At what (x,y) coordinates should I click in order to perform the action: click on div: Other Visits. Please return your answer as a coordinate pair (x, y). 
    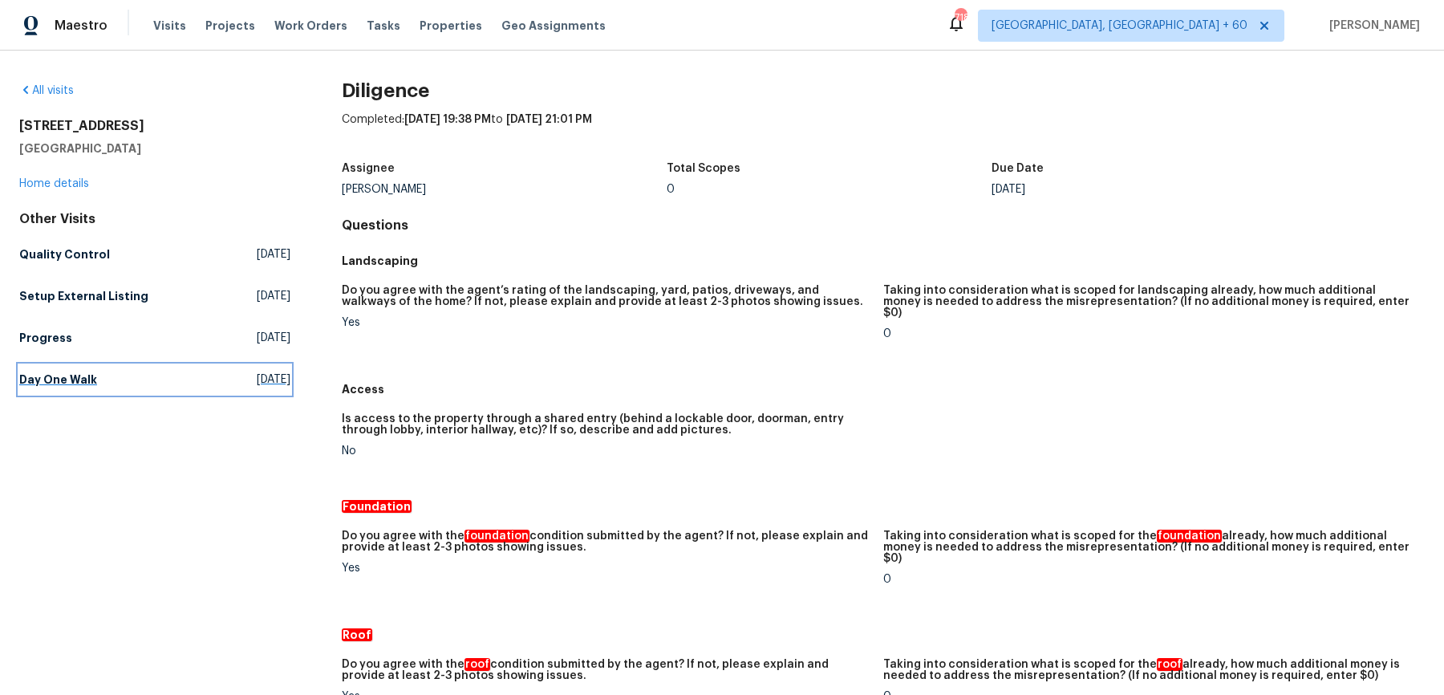
    Looking at the image, I should click on (155, 219).